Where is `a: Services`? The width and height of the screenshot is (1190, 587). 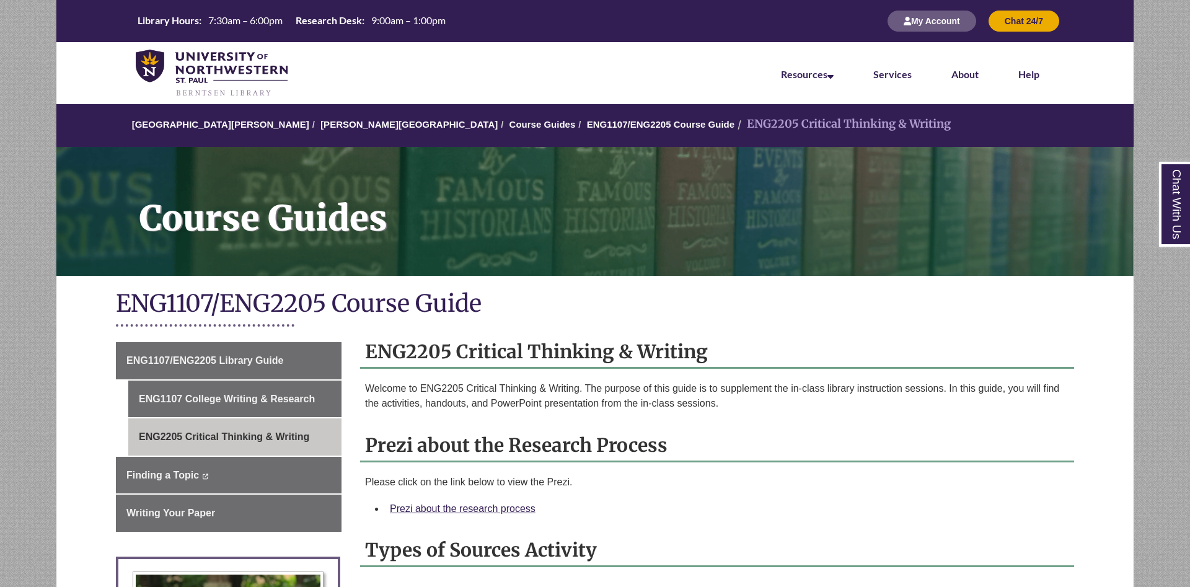 a: Services is located at coordinates (892, 74).